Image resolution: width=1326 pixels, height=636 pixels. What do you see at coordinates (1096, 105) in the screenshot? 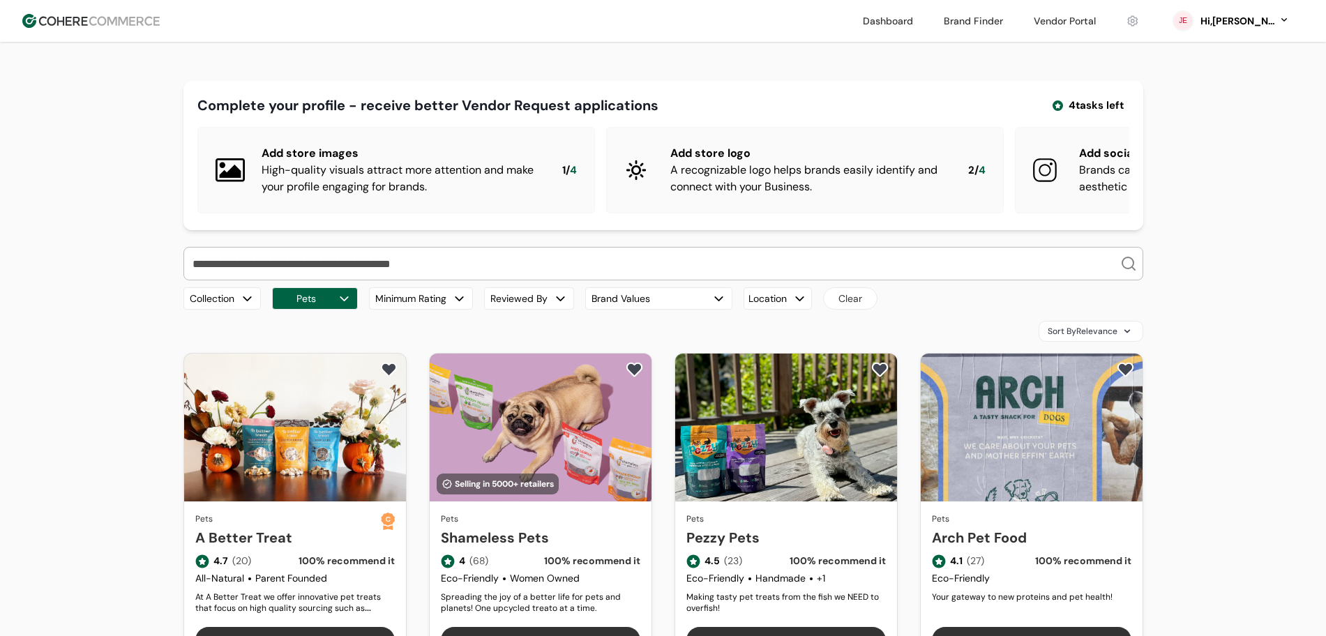
I see `span: 4 tasks left` at bounding box center [1096, 105].